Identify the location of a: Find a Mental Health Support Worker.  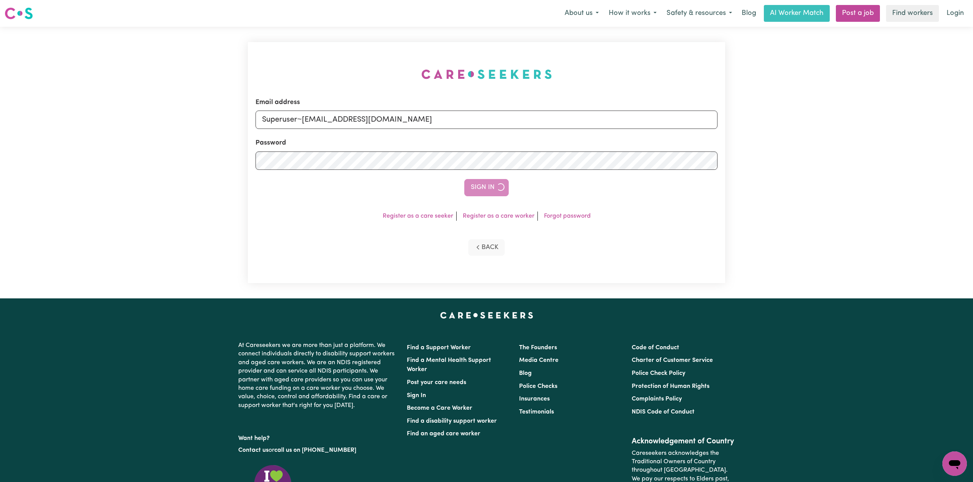
(449, 365).